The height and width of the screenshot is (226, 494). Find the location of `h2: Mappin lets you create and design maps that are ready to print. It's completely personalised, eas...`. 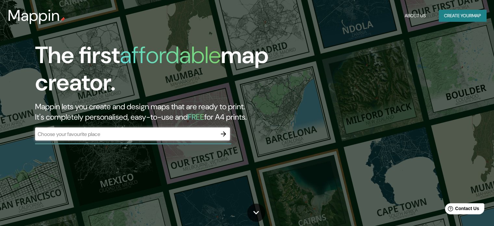

h2: Mappin lets you create and design maps that are ready to print. It's completely personalised, eas... is located at coordinates (159, 112).